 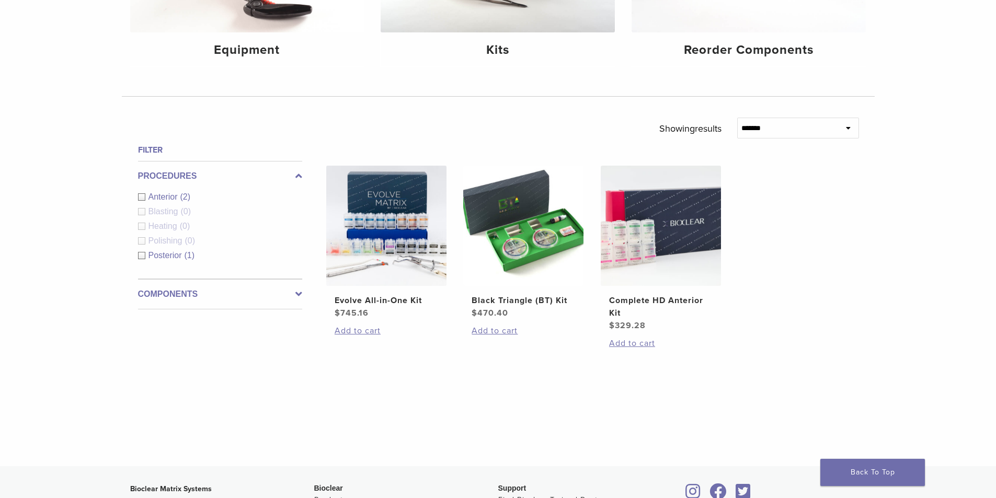 I want to click on h2: Complete HD Anterior Kit, so click(x=661, y=307).